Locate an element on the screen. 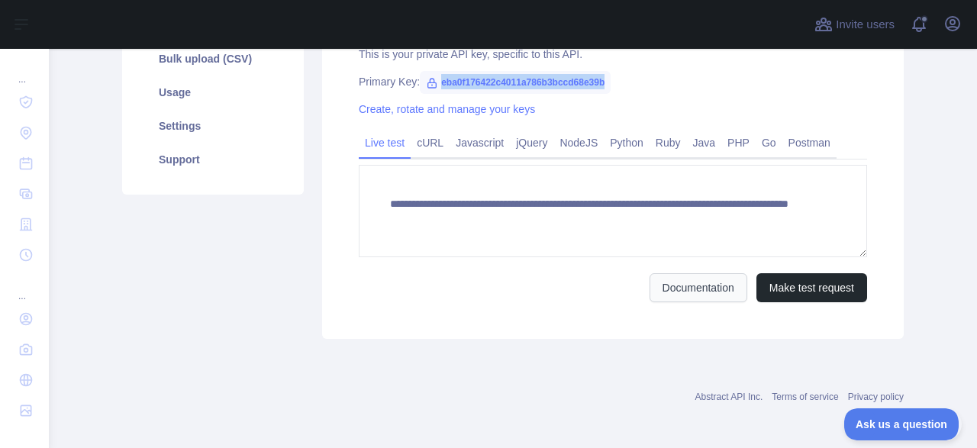 This screenshot has height=448, width=977. div: Primary Key: is located at coordinates (613, 82).